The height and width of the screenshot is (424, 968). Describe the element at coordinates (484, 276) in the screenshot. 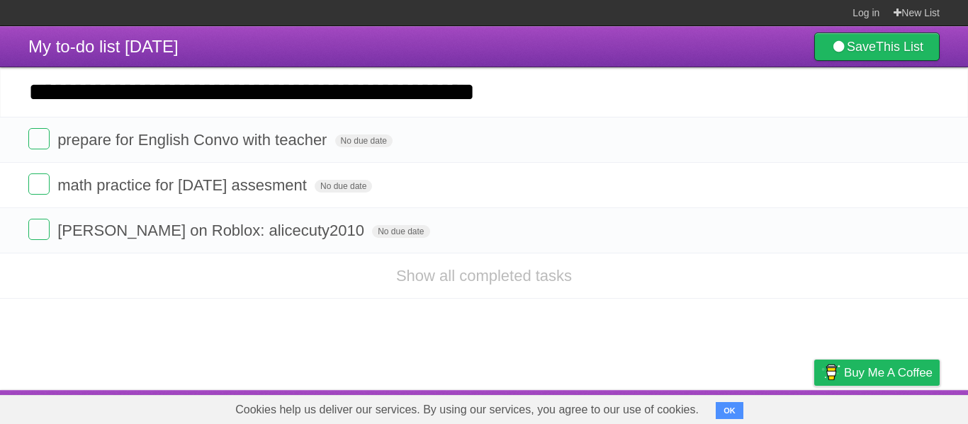

I see `a: Show all completed tasks` at that location.